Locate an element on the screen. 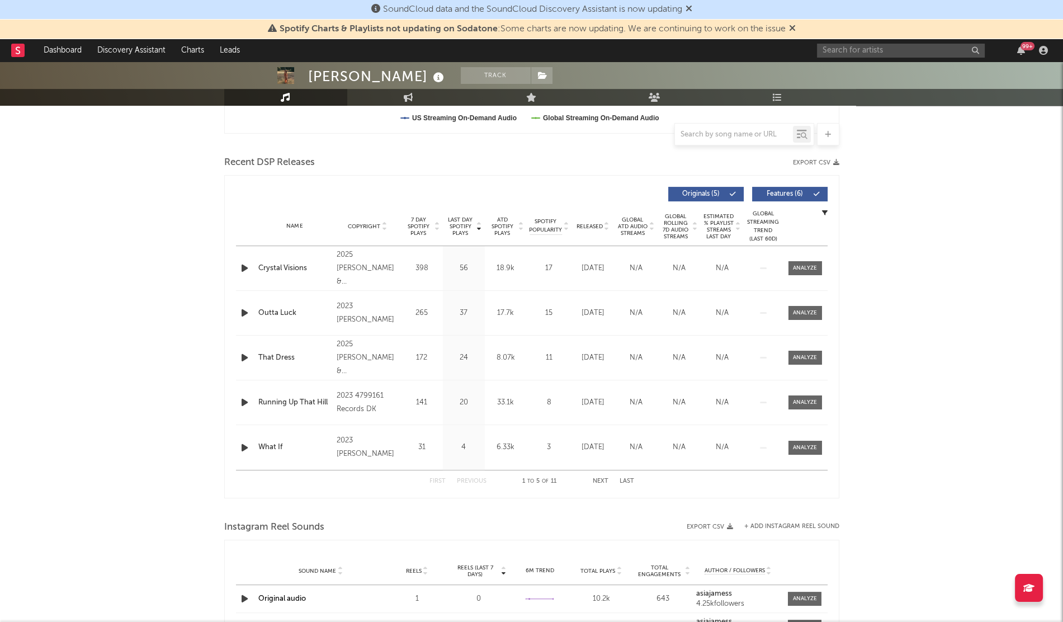  span: Global Rolling 7D Audio Streams is located at coordinates (676, 227).